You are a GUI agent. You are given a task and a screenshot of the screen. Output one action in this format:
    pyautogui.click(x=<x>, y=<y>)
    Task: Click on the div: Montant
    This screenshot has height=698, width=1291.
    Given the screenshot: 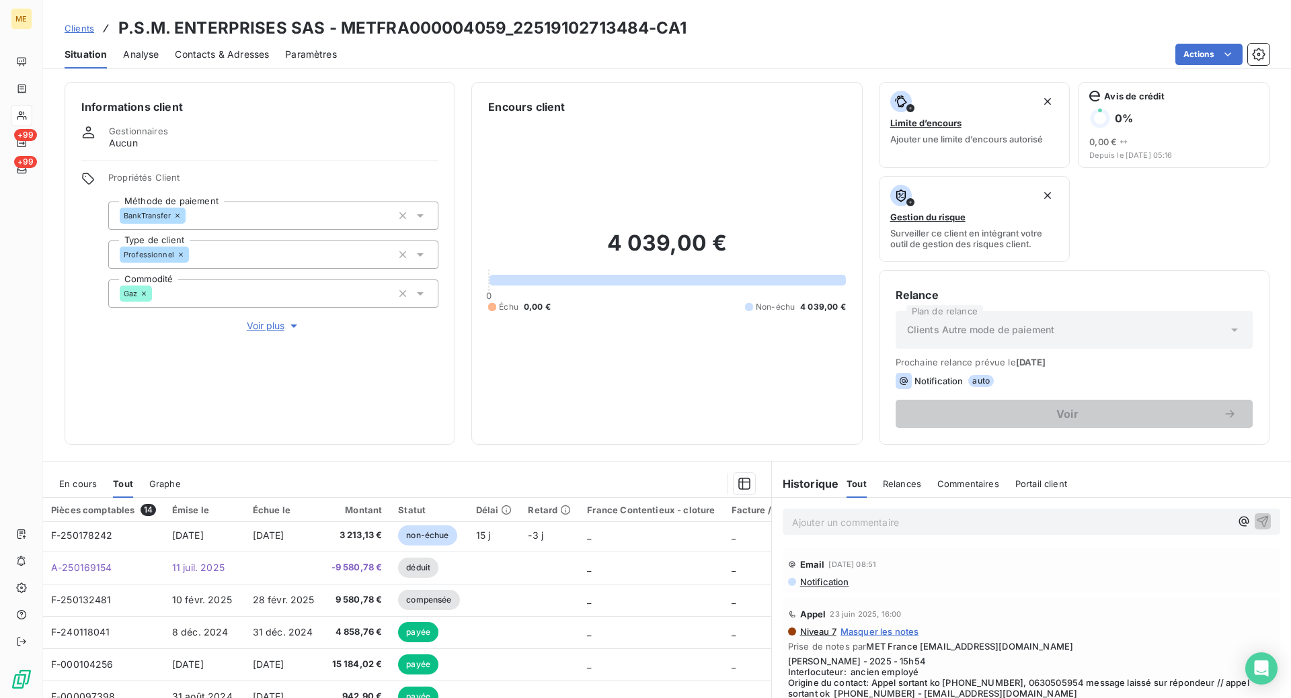 What is the action you would take?
    pyautogui.click(x=357, y=510)
    